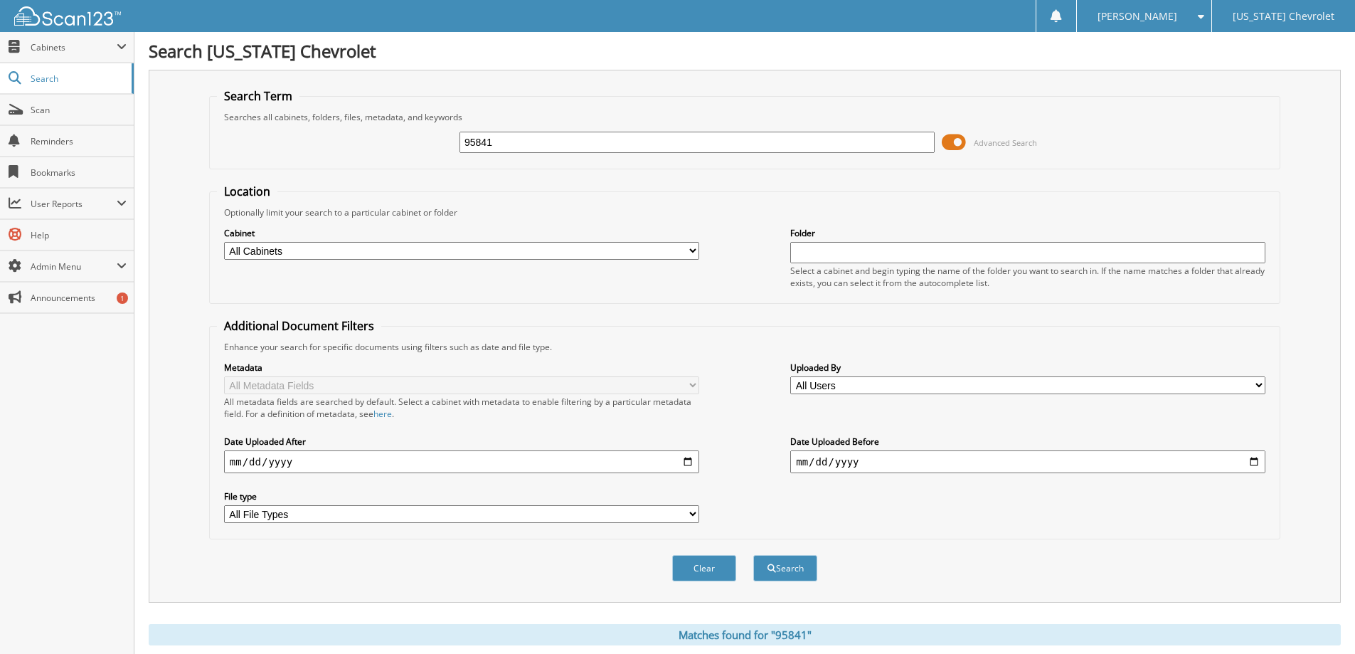 This screenshot has width=1355, height=654. Describe the element at coordinates (1028, 233) in the screenshot. I see `label: Folder` at that location.